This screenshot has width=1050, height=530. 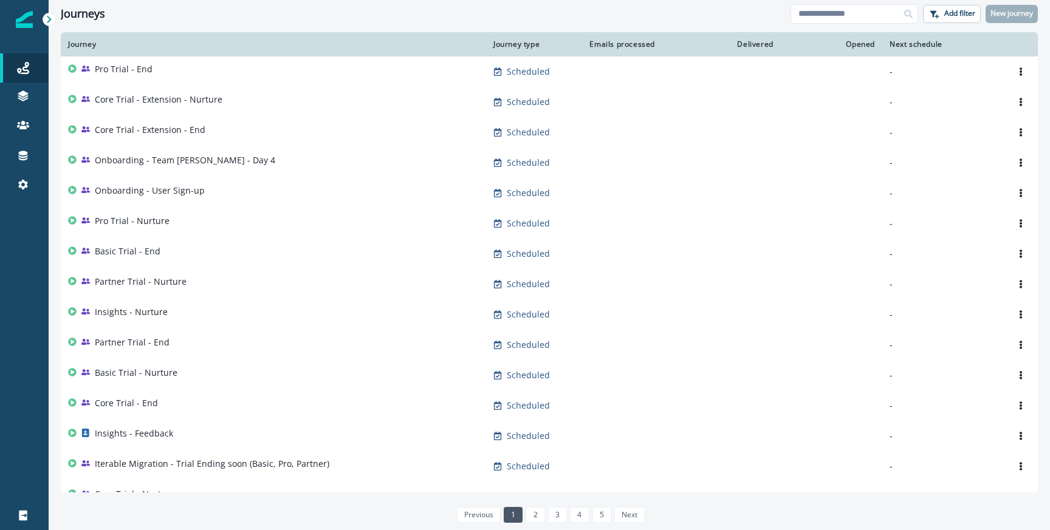 What do you see at coordinates (549, 284) in the screenshot?
I see `a: Partner Trial - NurtureScheduled--Options` at bounding box center [549, 284].